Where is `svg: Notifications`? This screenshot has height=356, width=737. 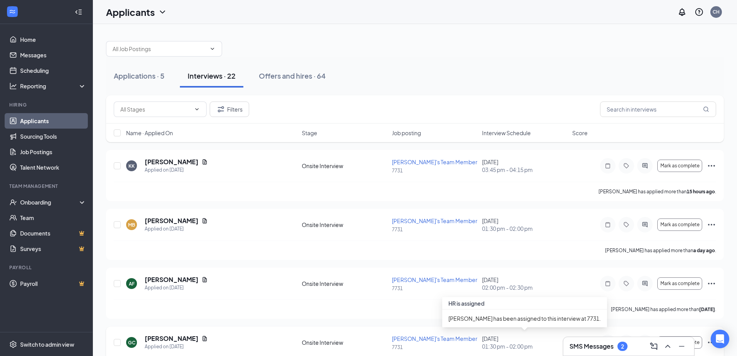
svg: Notifications is located at coordinates (682, 12).